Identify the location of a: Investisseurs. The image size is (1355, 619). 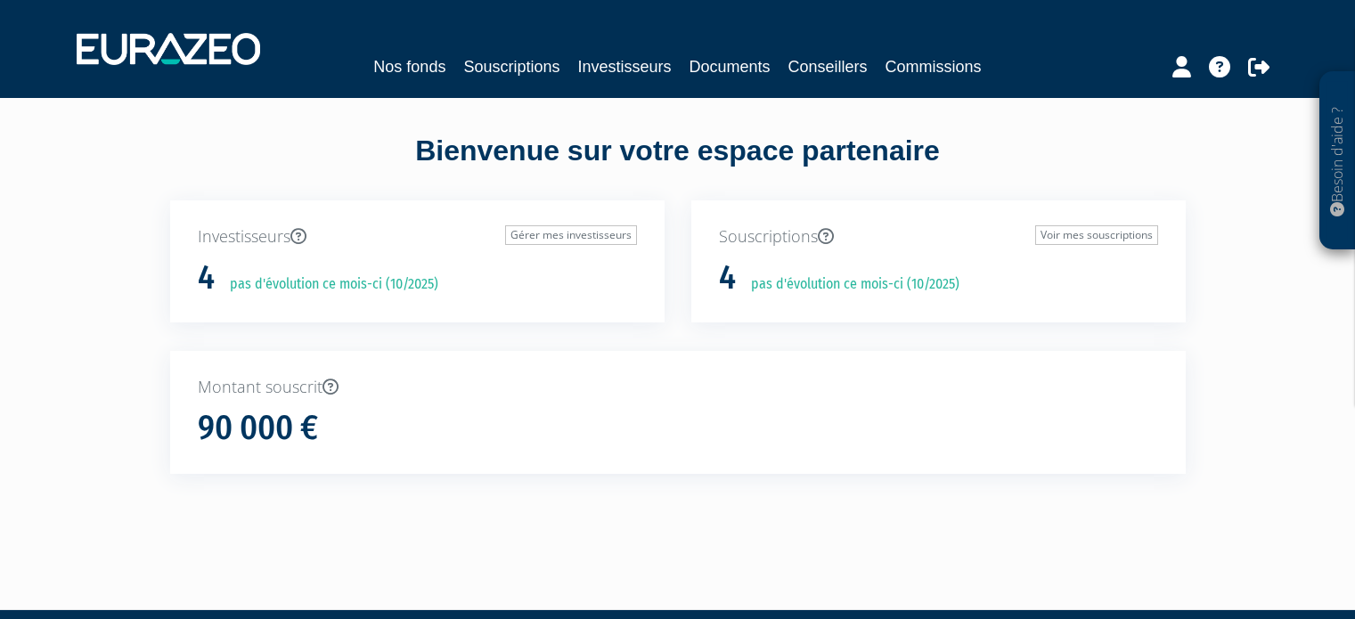
(623, 67).